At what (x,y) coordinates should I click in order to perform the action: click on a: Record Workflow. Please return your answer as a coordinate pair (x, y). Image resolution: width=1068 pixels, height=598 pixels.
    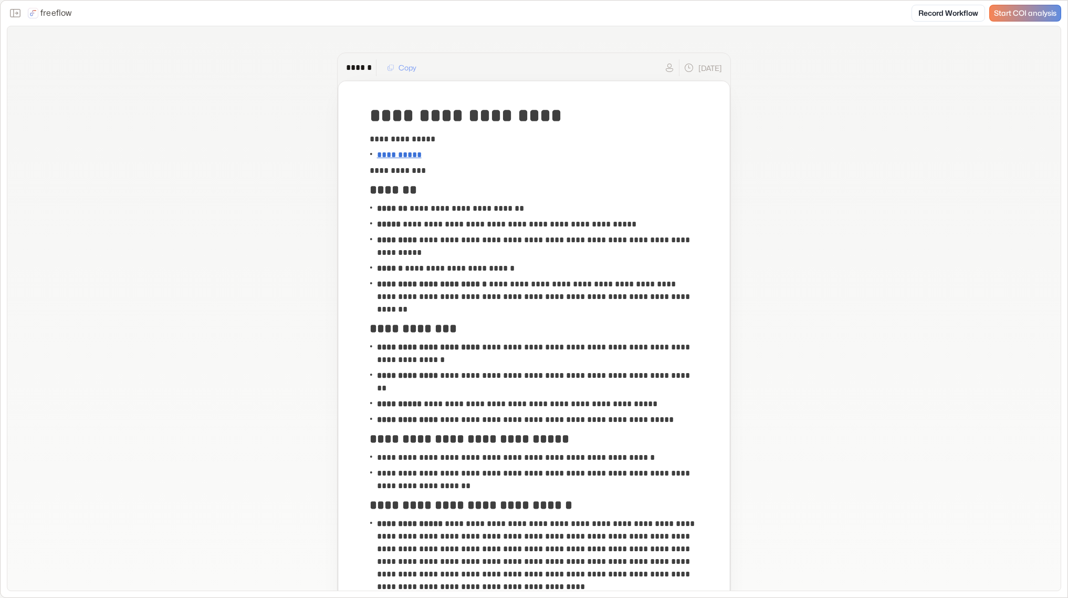
    Looking at the image, I should click on (949, 13).